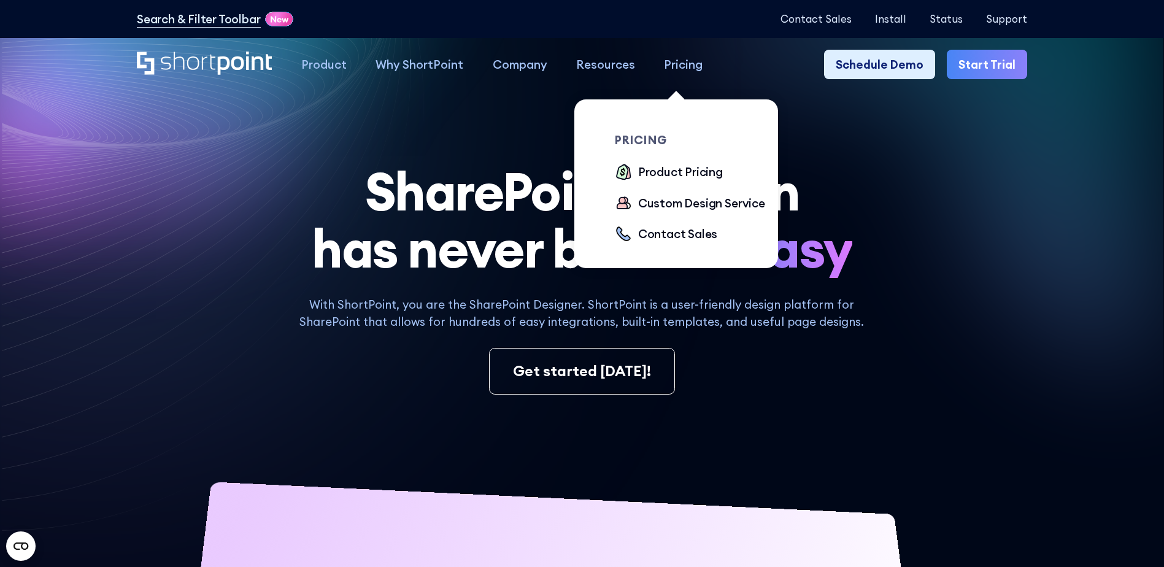 The image size is (1164, 567). I want to click on a: Start Trial, so click(987, 64).